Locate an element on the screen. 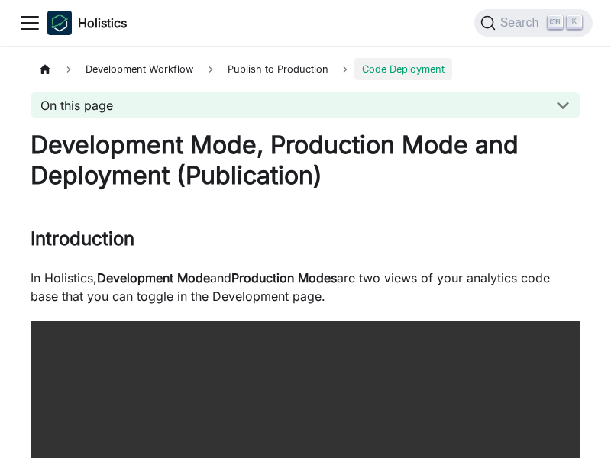 The height and width of the screenshot is (458, 611). span: Search is located at coordinates (521, 23).